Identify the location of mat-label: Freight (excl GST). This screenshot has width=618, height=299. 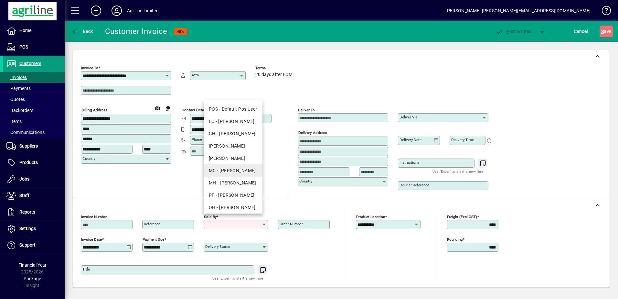
(462, 216).